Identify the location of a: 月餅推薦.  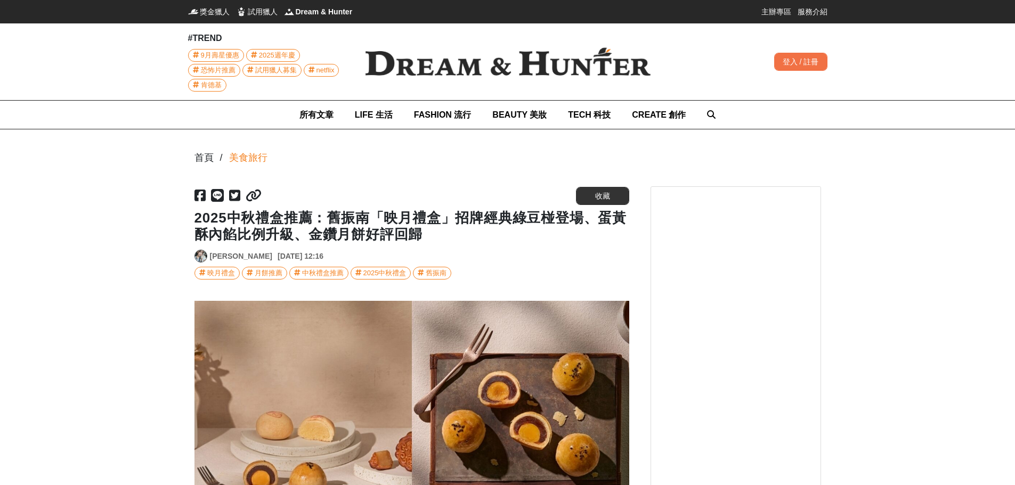
(264, 273).